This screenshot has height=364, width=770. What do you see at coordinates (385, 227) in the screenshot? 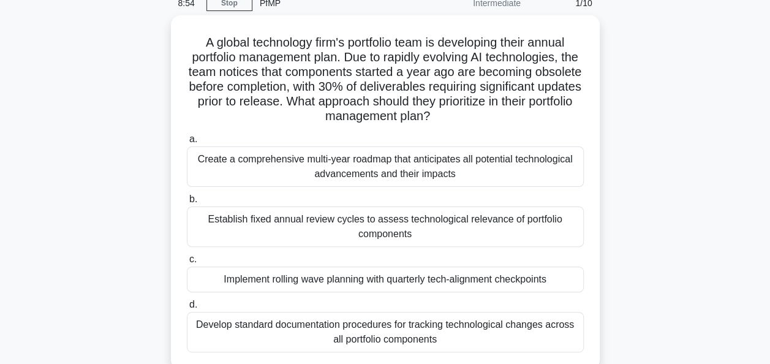
I see `div: Establish fixed annual review cycles to assess technological relevance of portfolio components` at bounding box center [385, 227].